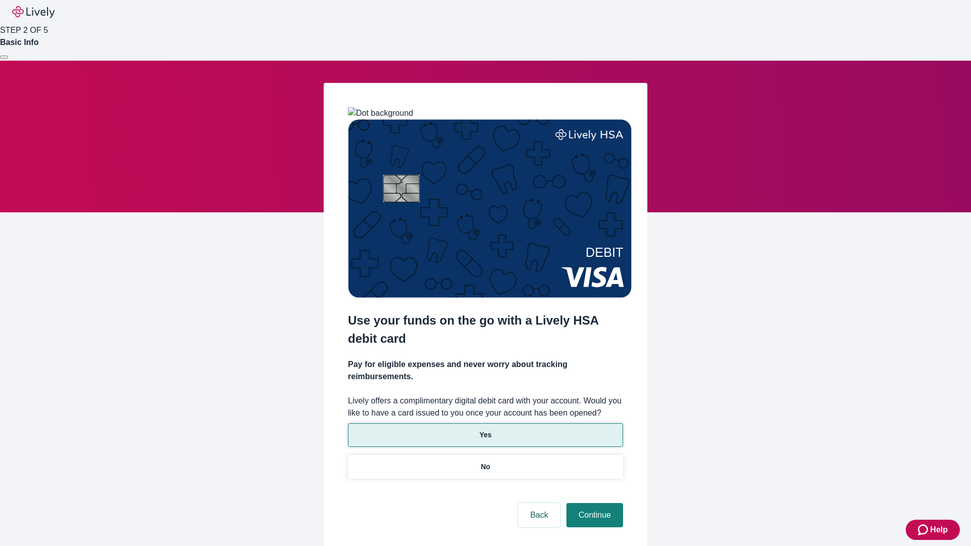 Image resolution: width=971 pixels, height=546 pixels. I want to click on span: Help, so click(939, 530).